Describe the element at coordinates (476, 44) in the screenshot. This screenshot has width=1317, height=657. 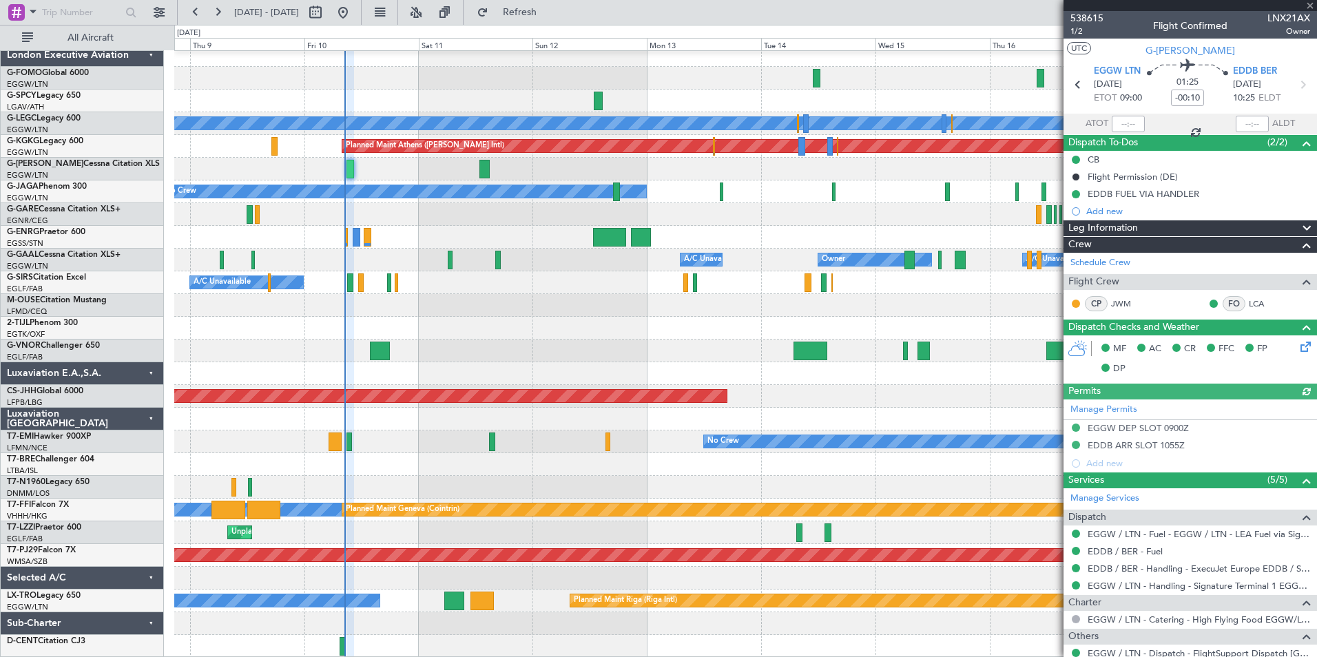
I see `div: Sat 11` at that location.